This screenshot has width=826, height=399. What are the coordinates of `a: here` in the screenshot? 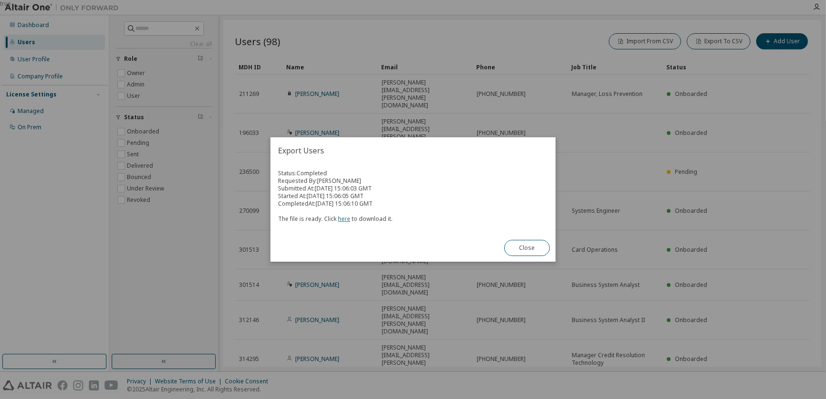 It's located at (344, 219).